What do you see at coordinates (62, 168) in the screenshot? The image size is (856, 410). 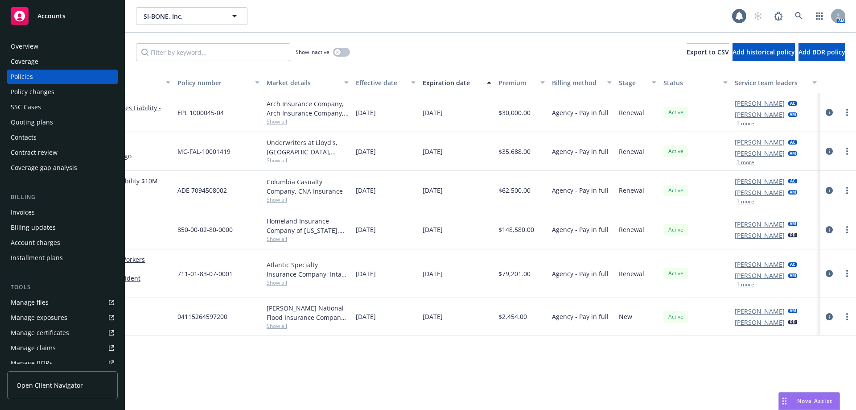 I see `a: Coverage gap analysis` at bounding box center [62, 168].